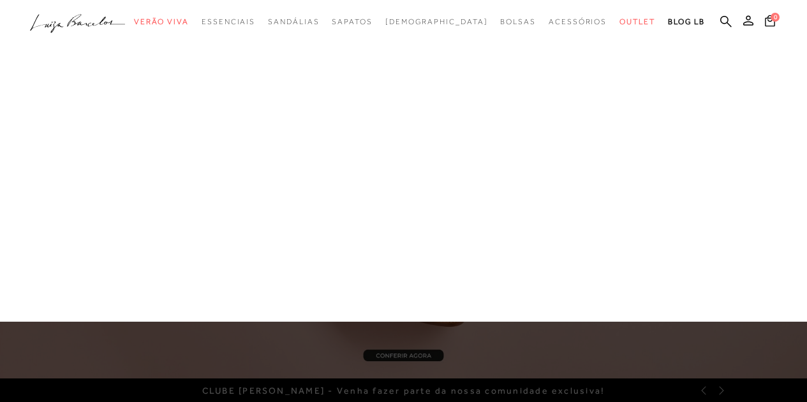 The height and width of the screenshot is (402, 807). I want to click on span: Outlet, so click(637, 22).